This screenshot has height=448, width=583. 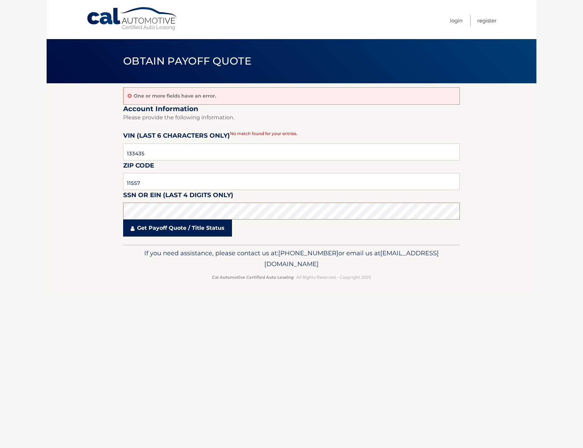 What do you see at coordinates (132, 19) in the screenshot?
I see `a: Cal Automotive` at bounding box center [132, 19].